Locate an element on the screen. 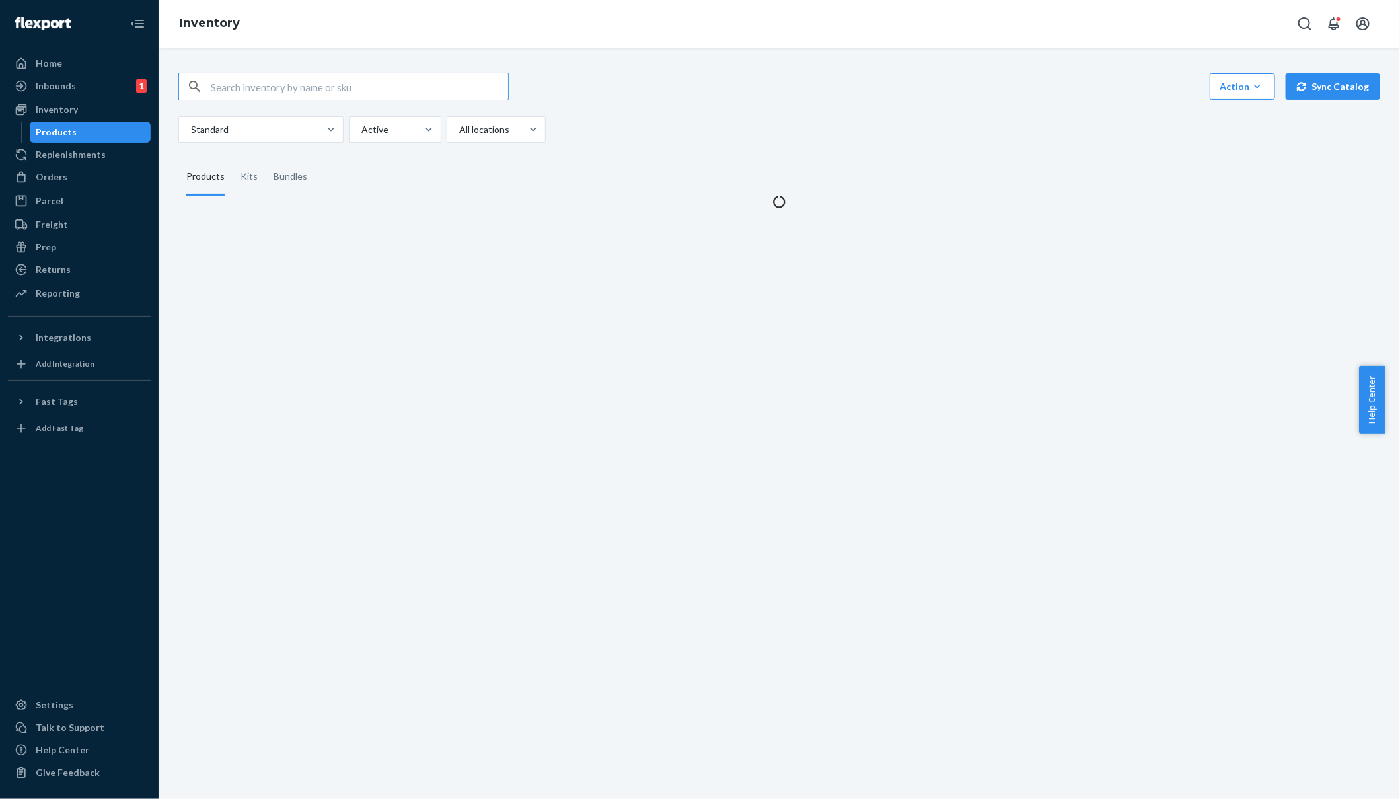  img: Flexport logo is located at coordinates (42, 24).